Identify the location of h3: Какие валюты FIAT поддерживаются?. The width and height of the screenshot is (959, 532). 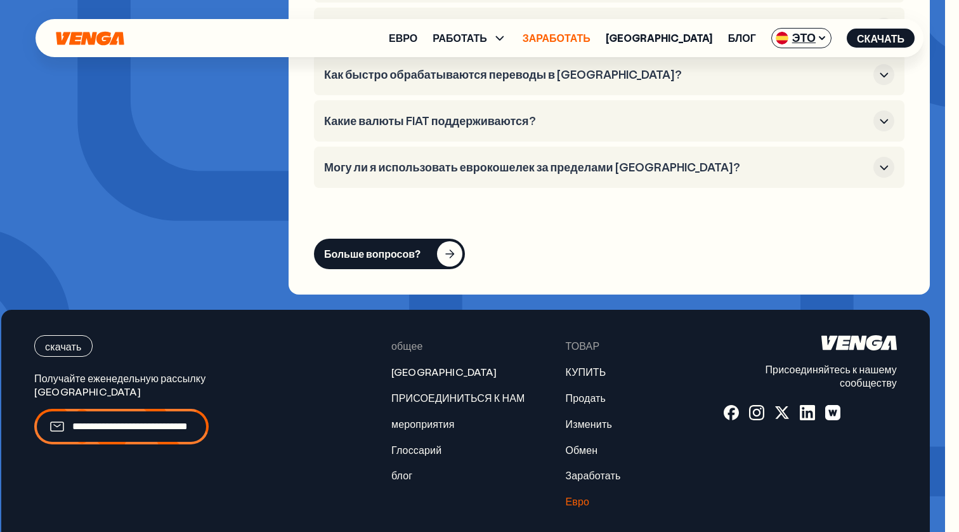
(596, 121).